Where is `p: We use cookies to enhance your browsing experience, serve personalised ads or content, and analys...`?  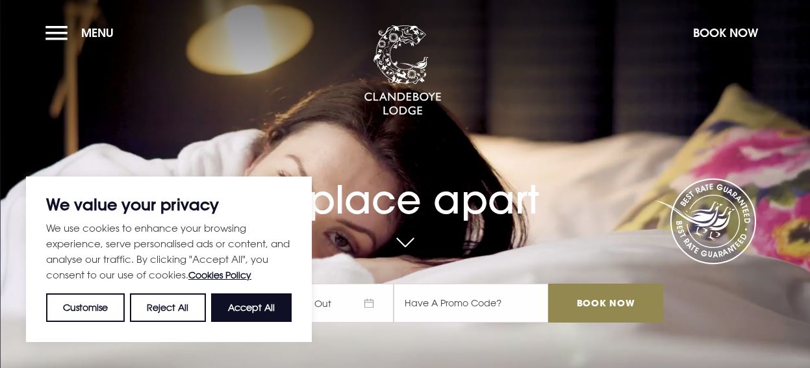 p: We use cookies to enhance your browsing experience, serve personalised ads or content, and analys... is located at coordinates (169, 251).